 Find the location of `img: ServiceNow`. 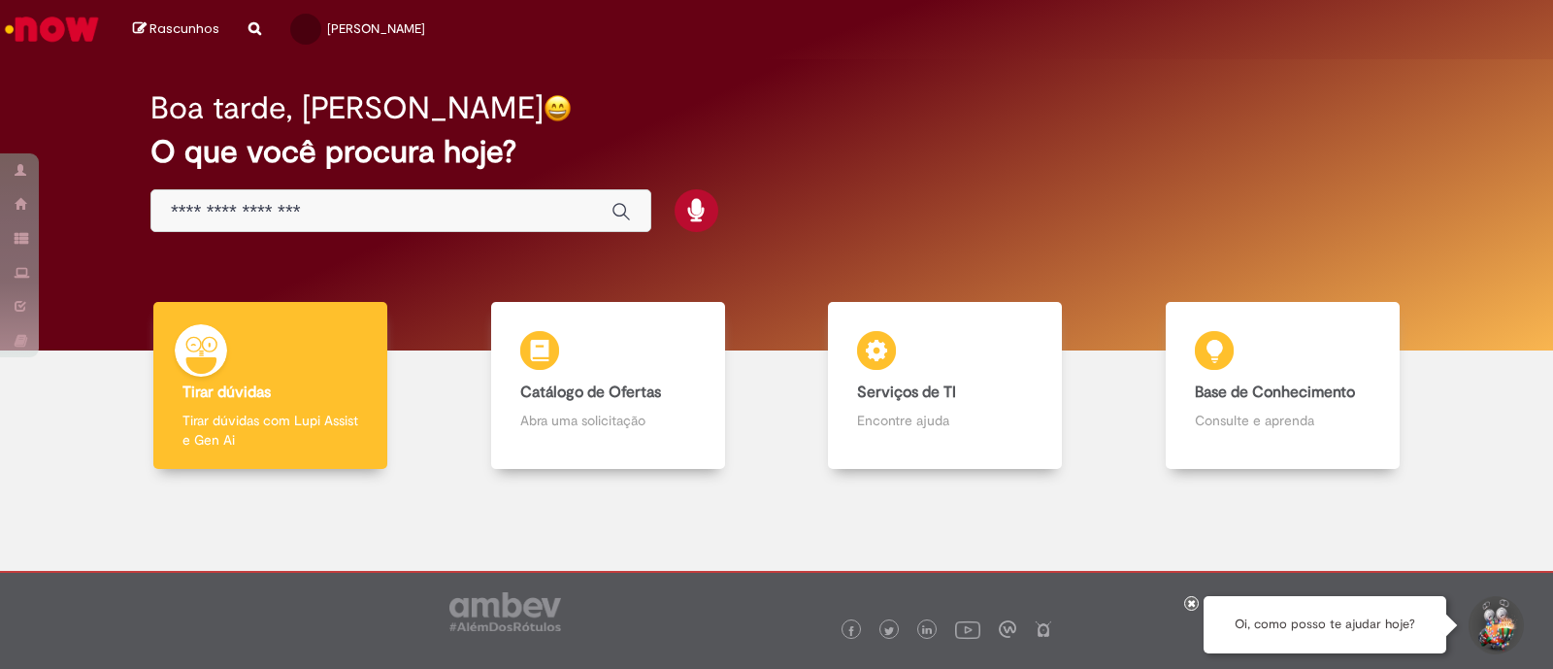

img: ServiceNow is located at coordinates (51, 29).